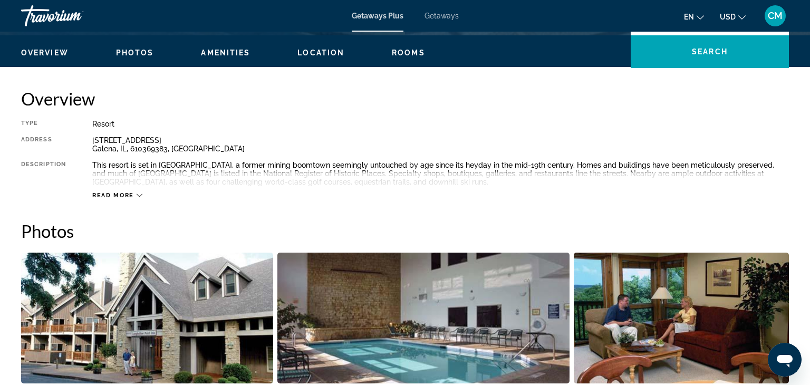  I want to click on span: Photos, so click(135, 53).